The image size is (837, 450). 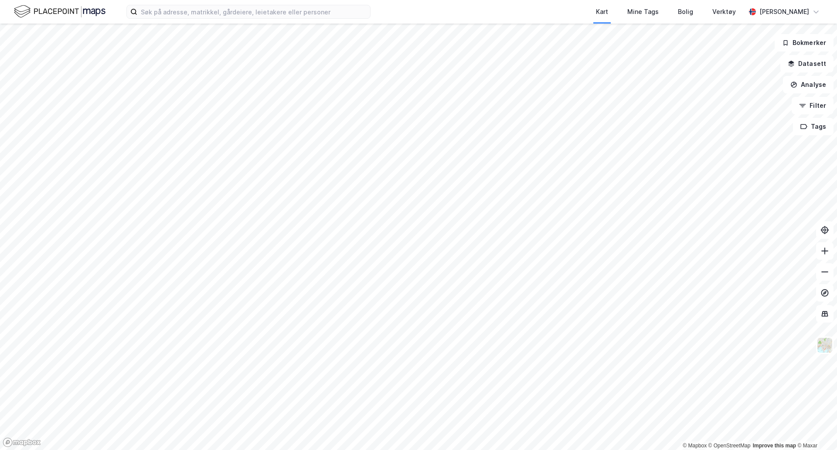 What do you see at coordinates (643, 12) in the screenshot?
I see `div: Mine Tags` at bounding box center [643, 12].